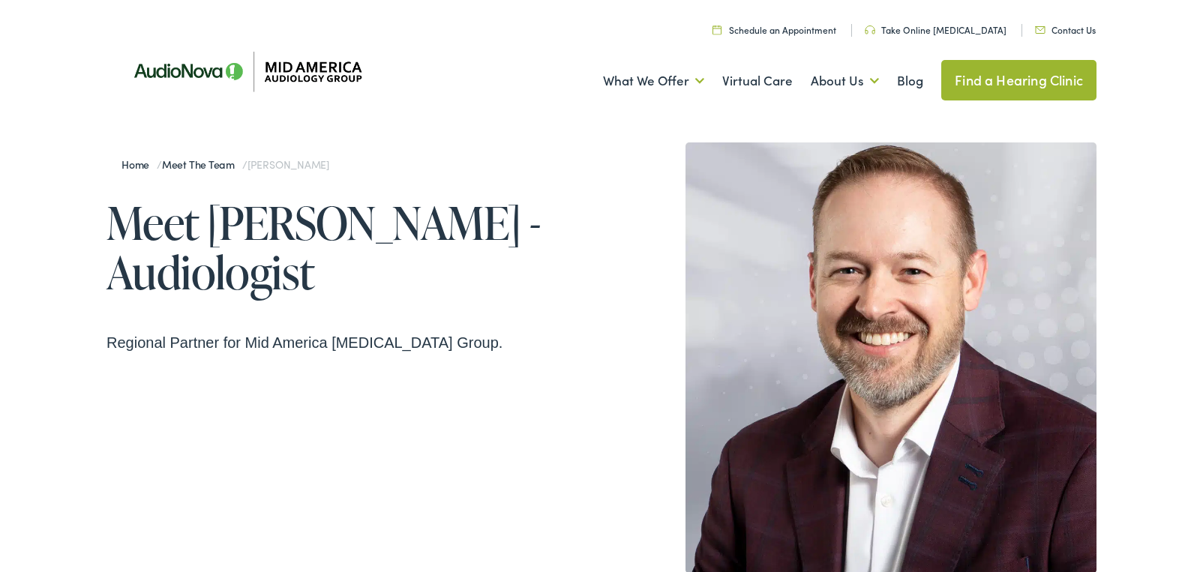 The height and width of the screenshot is (572, 1203). What do you see at coordinates (1019, 80) in the screenshot?
I see `a: Find a Hearing Clinic` at bounding box center [1019, 80].